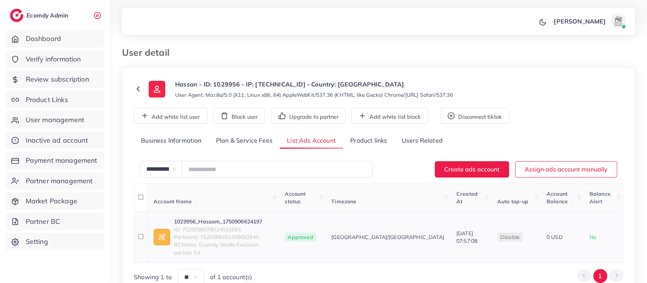  What do you see at coordinates (300, 237) in the screenshot?
I see `span: Approved` at bounding box center [300, 237].